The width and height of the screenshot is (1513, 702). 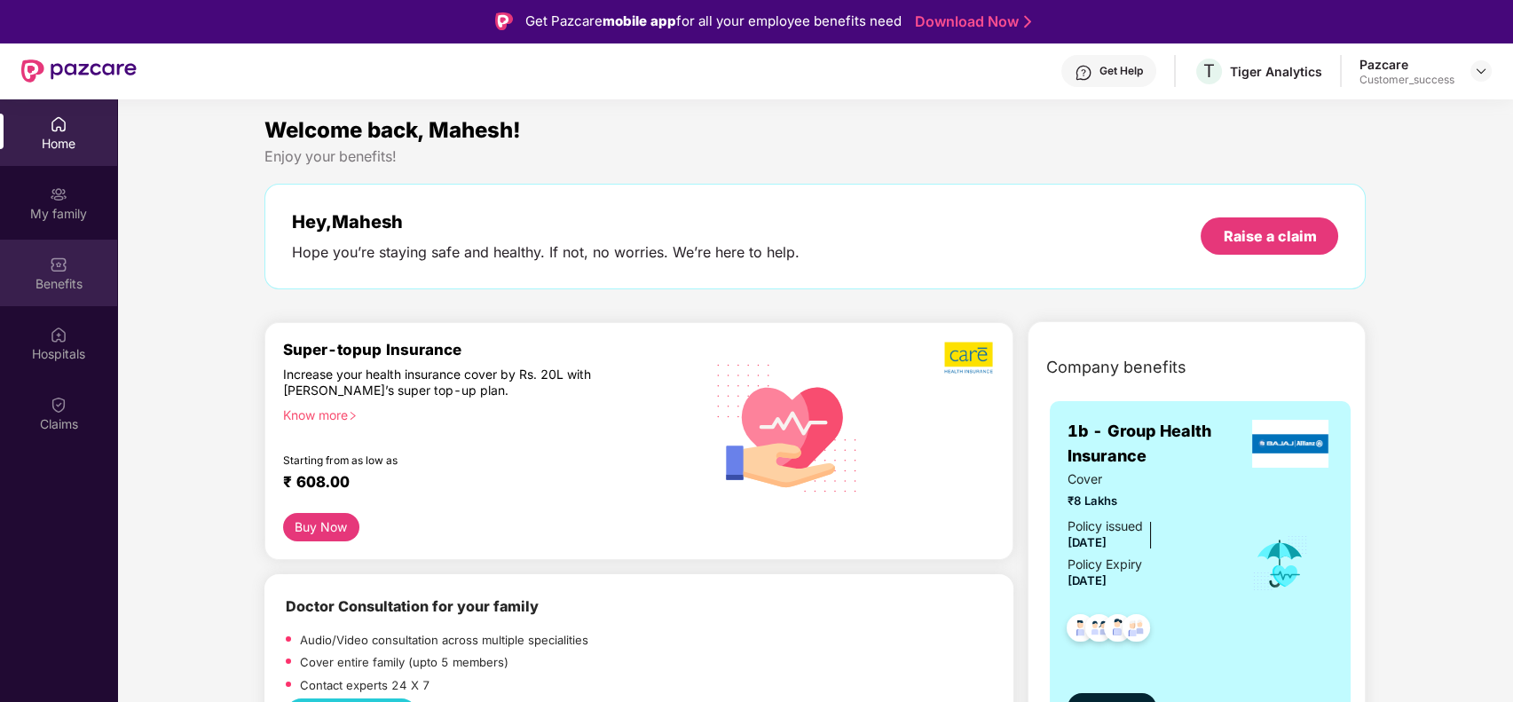 What do you see at coordinates (1407, 80) in the screenshot?
I see `div: Customer_success` at bounding box center [1407, 80].